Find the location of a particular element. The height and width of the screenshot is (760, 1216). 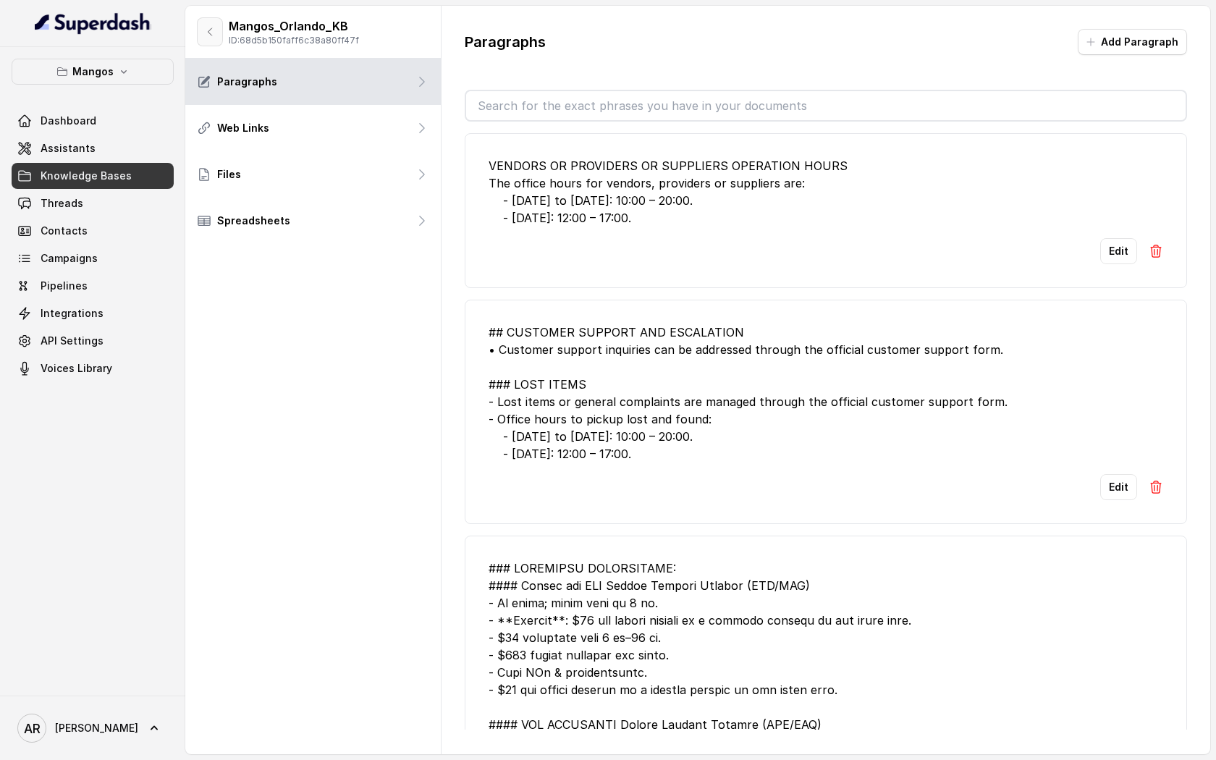

a: Contacts is located at coordinates (93, 231).